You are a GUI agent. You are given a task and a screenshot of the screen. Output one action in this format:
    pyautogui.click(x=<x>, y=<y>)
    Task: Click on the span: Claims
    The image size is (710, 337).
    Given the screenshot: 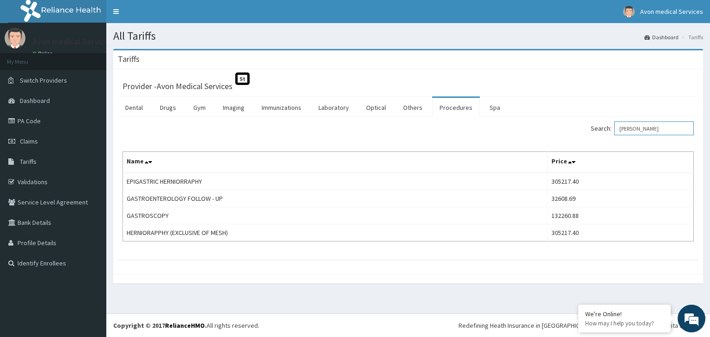 What is the action you would take?
    pyautogui.click(x=29, y=141)
    